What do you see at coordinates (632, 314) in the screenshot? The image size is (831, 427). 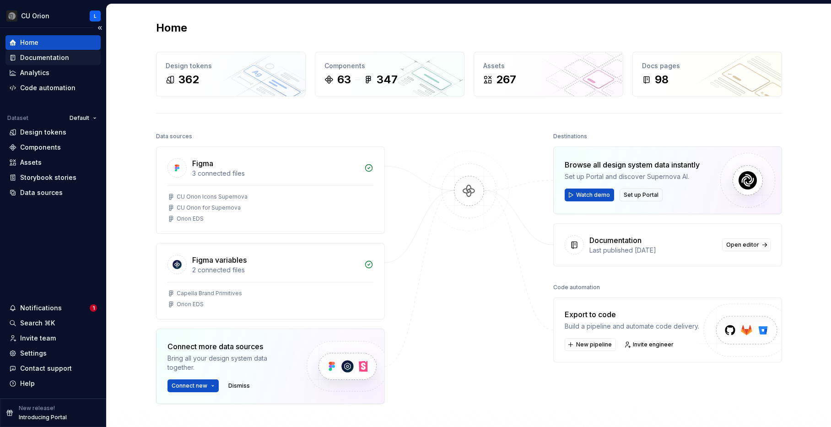 I see `div: Export to code` at bounding box center [632, 314].